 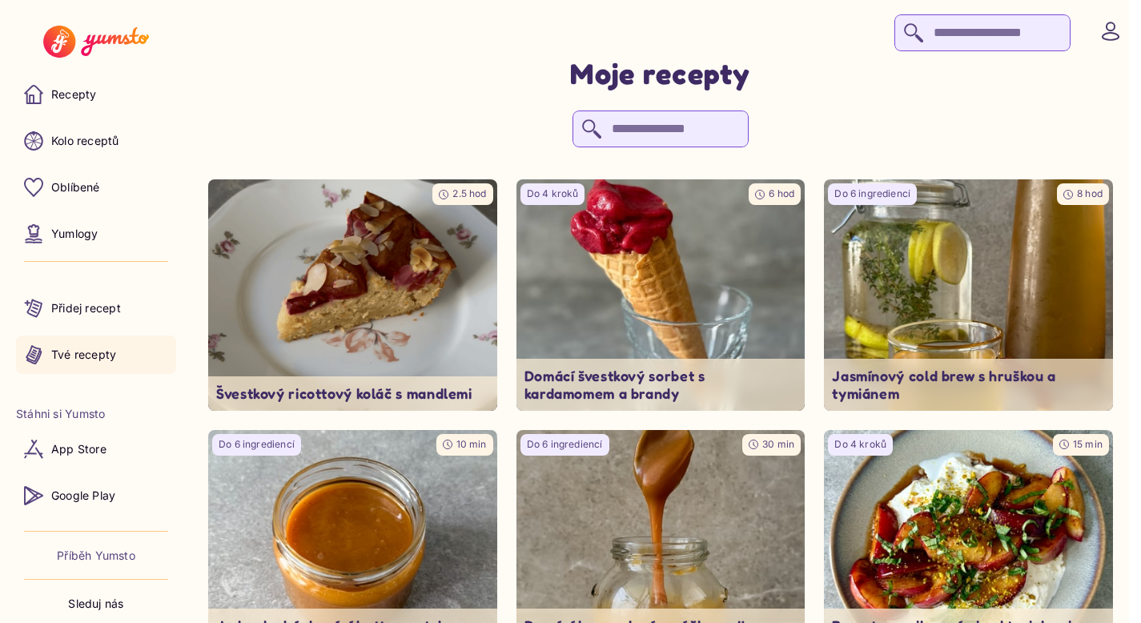 What do you see at coordinates (1087, 444) in the screenshot?
I see `span: 15 min` at bounding box center [1087, 444].